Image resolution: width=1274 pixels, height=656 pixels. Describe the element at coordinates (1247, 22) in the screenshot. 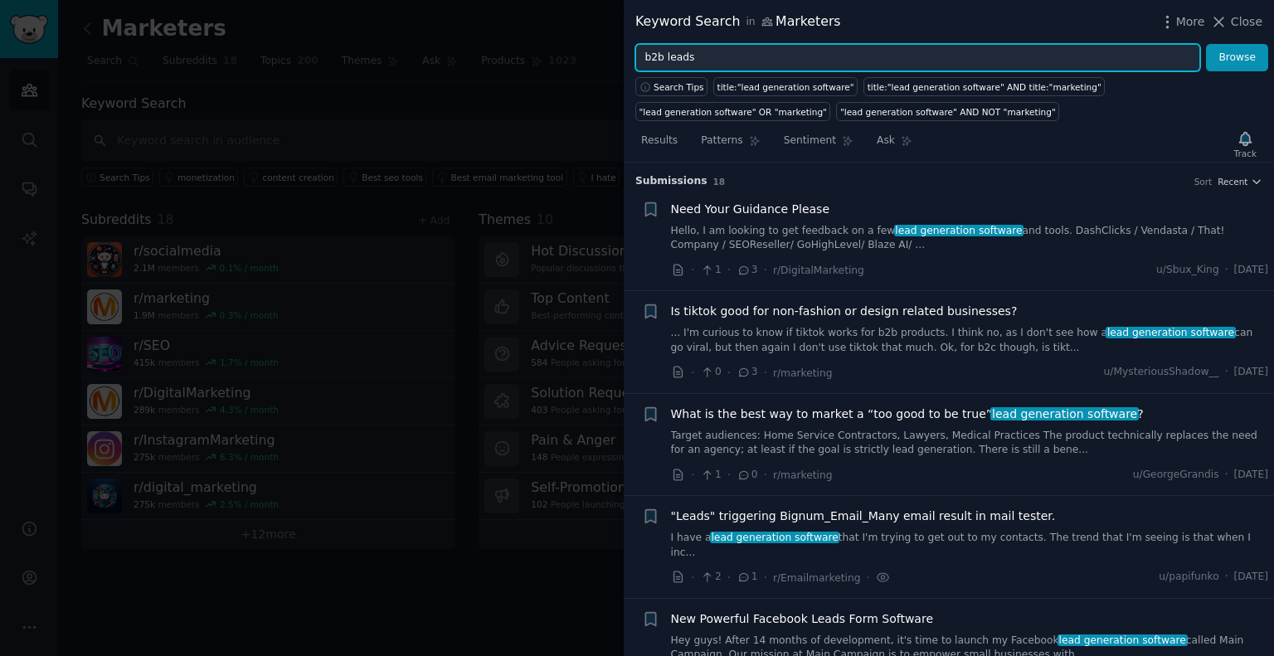

I see `span: Close` at that location.